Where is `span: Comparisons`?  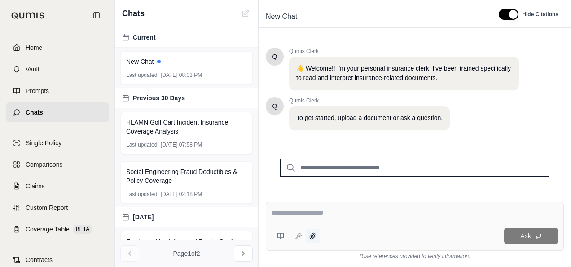
span: Comparisons is located at coordinates (44, 164).